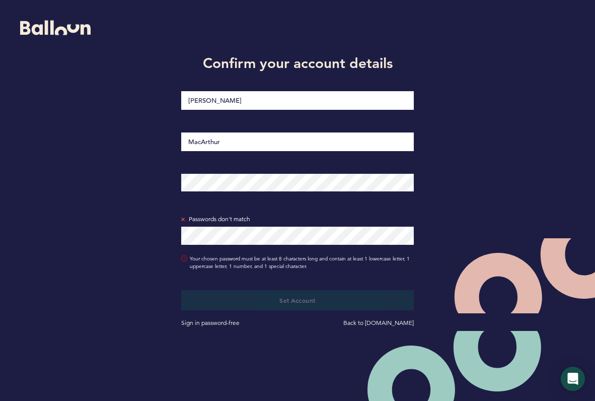 The image size is (595, 401). Describe the element at coordinates (302, 262) in the screenshot. I see `small: Your chosen password must be at least 8 characters long and contain at least 1 lowercase letter, ...` at that location.